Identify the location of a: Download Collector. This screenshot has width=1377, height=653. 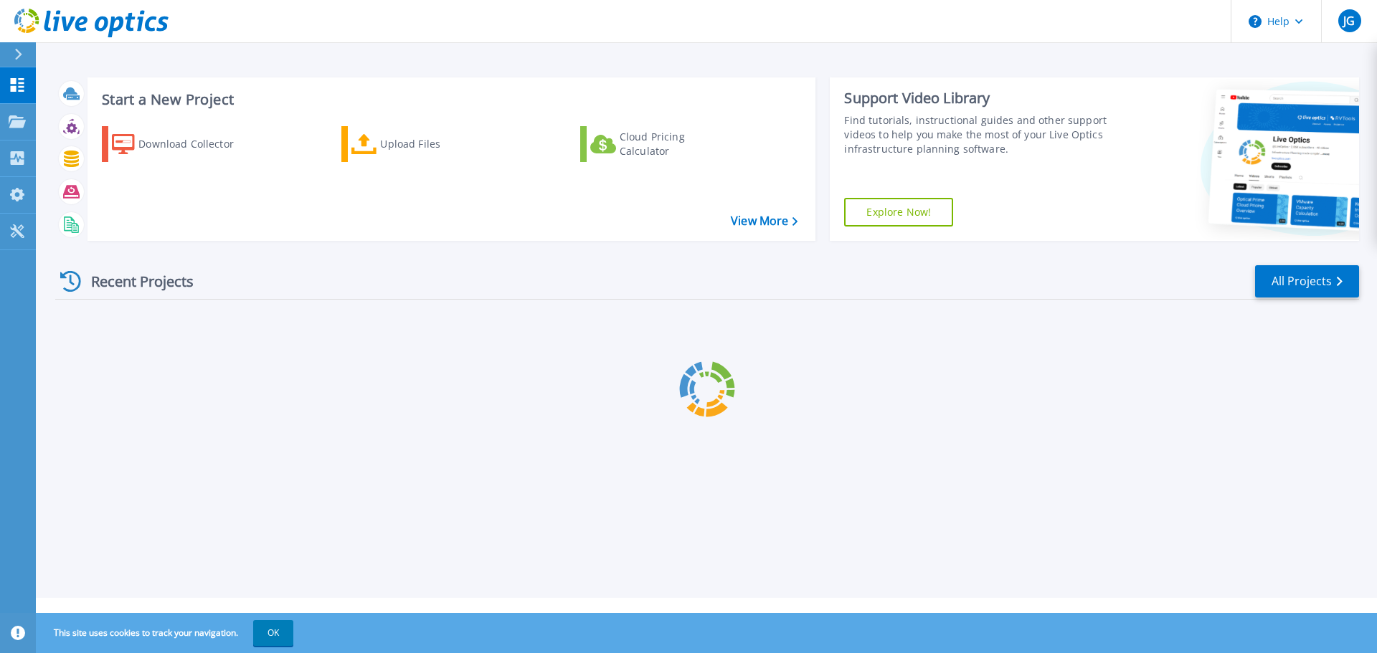
(181, 144).